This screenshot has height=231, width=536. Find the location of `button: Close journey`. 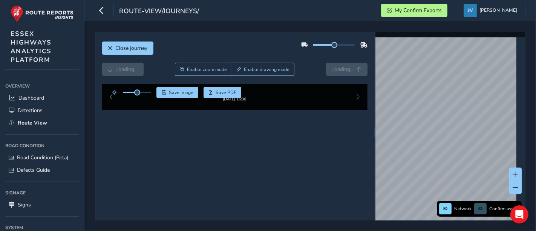

button: Close journey is located at coordinates (128, 48).